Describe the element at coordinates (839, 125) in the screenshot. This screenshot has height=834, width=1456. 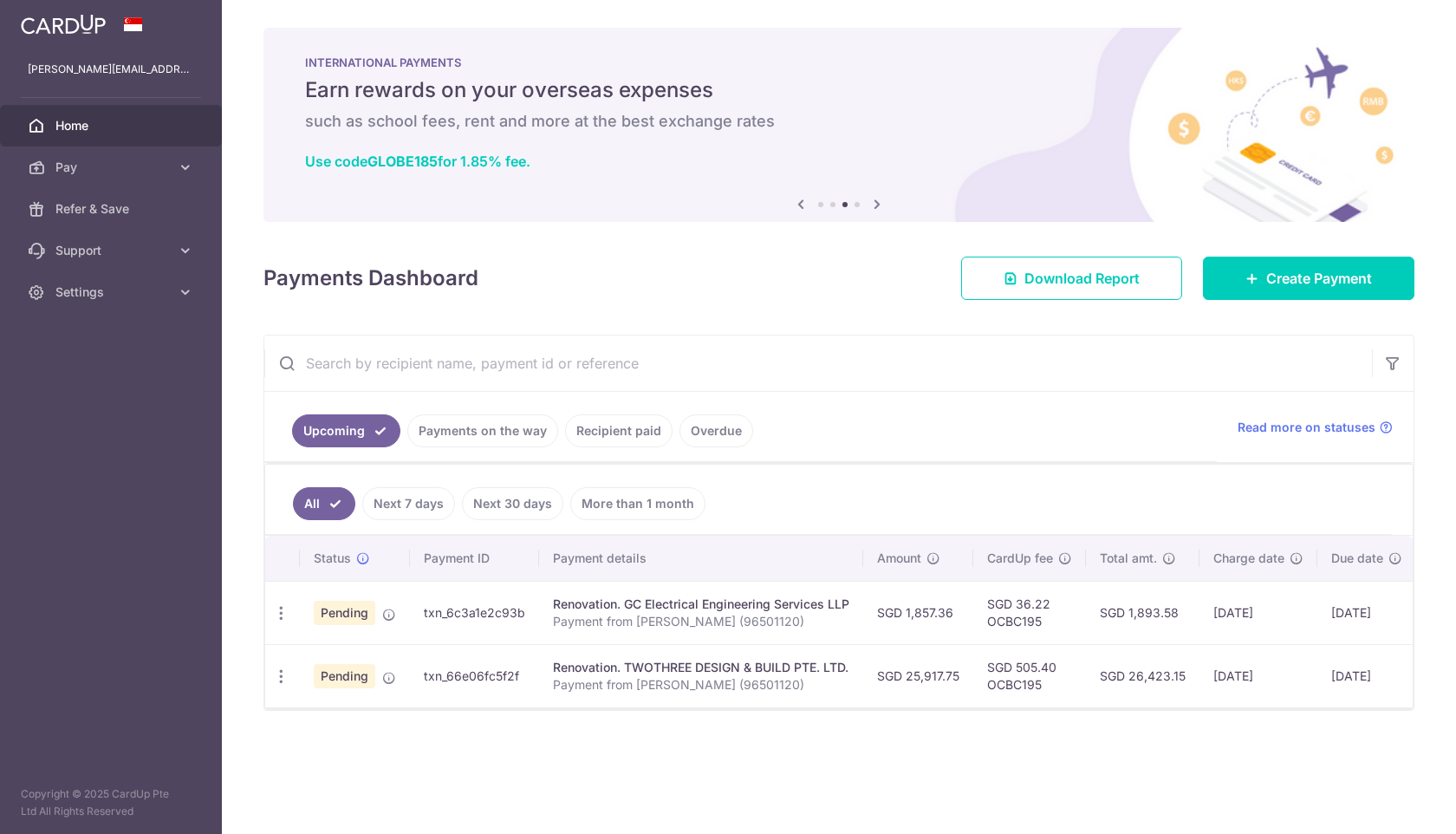
I see `img: International Payment Banner` at that location.